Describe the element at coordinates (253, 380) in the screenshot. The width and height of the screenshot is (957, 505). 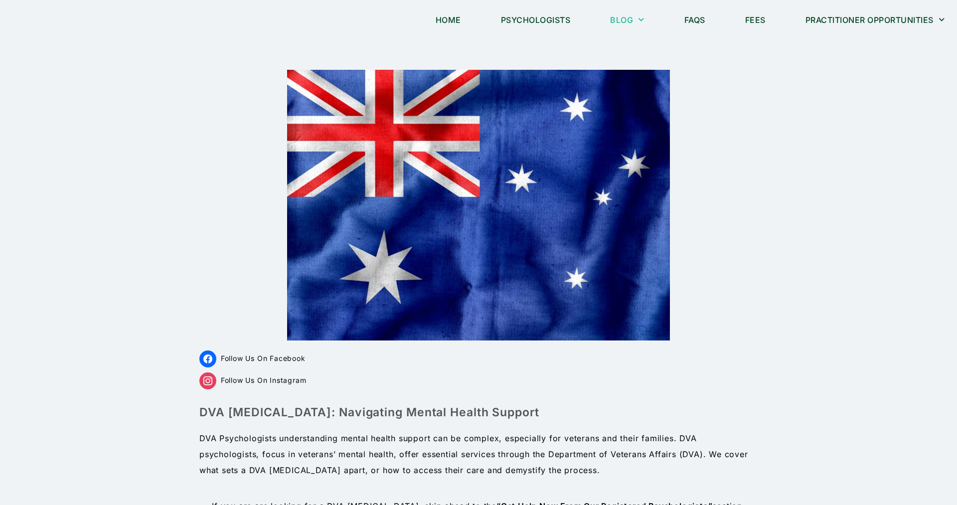
I see `a: Follow Us On Instagram` at that location.